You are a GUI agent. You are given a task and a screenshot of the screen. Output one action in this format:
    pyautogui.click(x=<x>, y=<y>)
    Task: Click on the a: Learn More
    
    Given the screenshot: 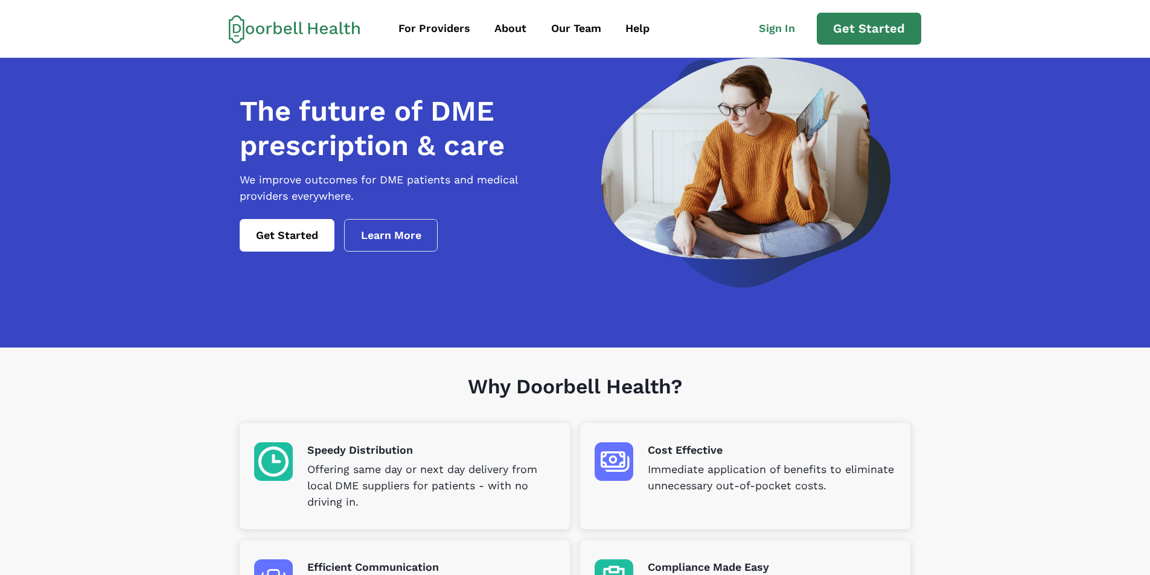 What is the action you would take?
    pyautogui.click(x=391, y=235)
    